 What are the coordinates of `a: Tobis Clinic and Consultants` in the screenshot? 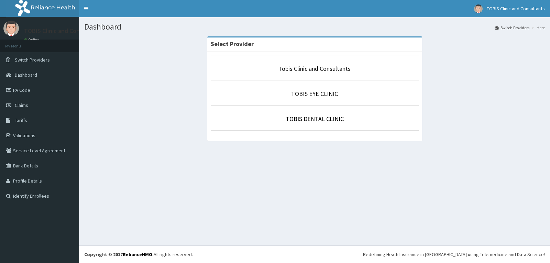 It's located at (314, 68).